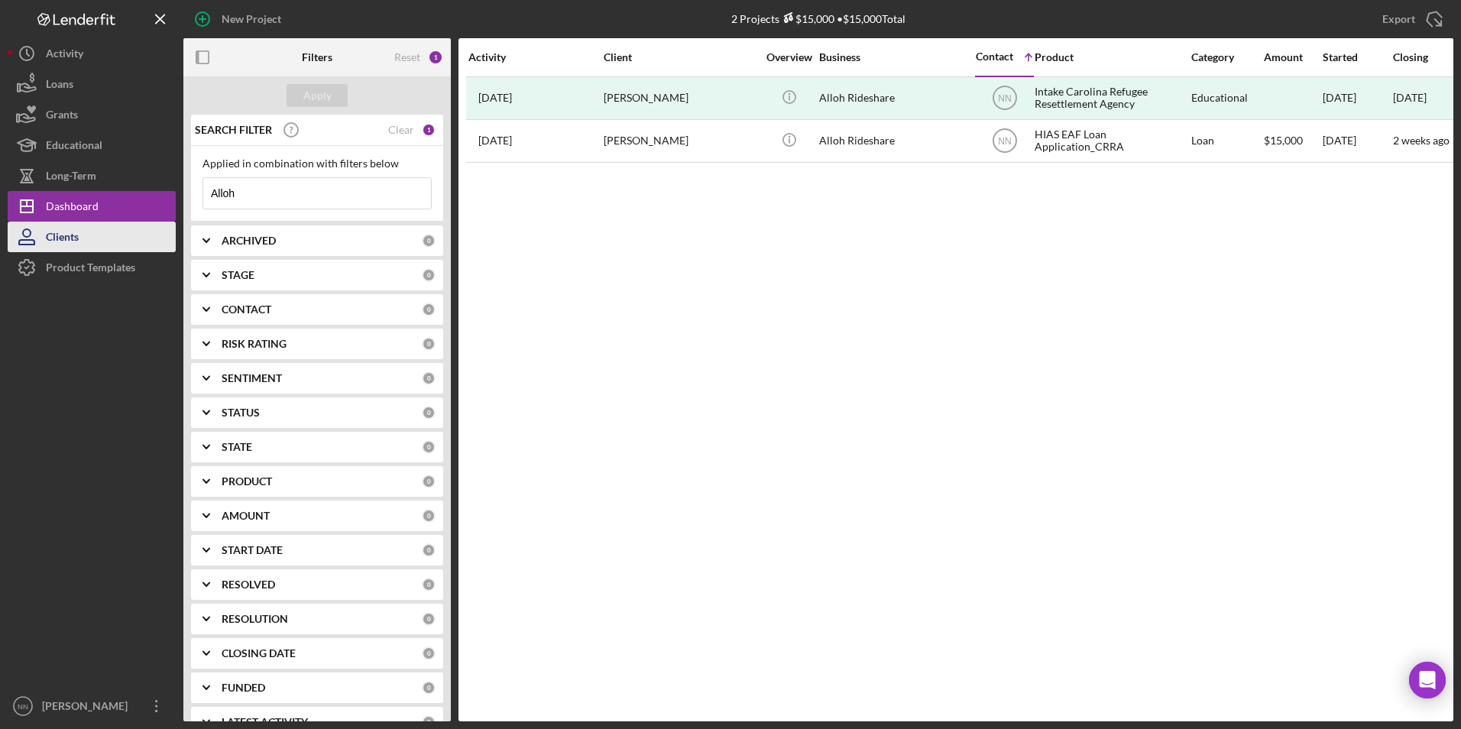  What do you see at coordinates (60, 86) in the screenshot?
I see `div: Loans` at bounding box center [60, 86].